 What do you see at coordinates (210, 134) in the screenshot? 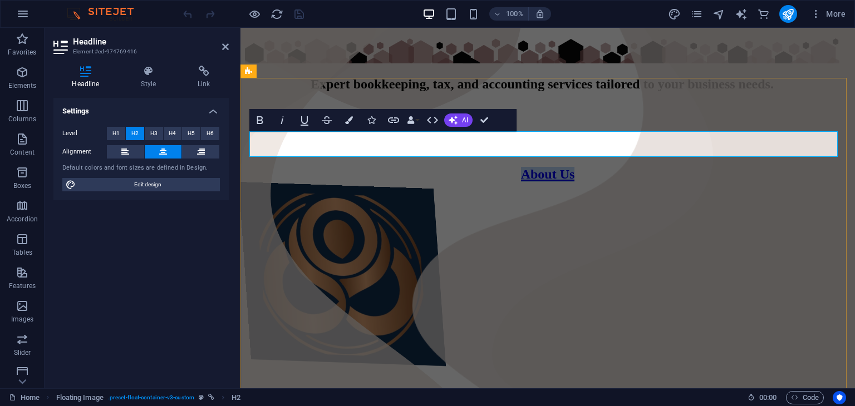
I see `button: H6` at bounding box center [210, 134].